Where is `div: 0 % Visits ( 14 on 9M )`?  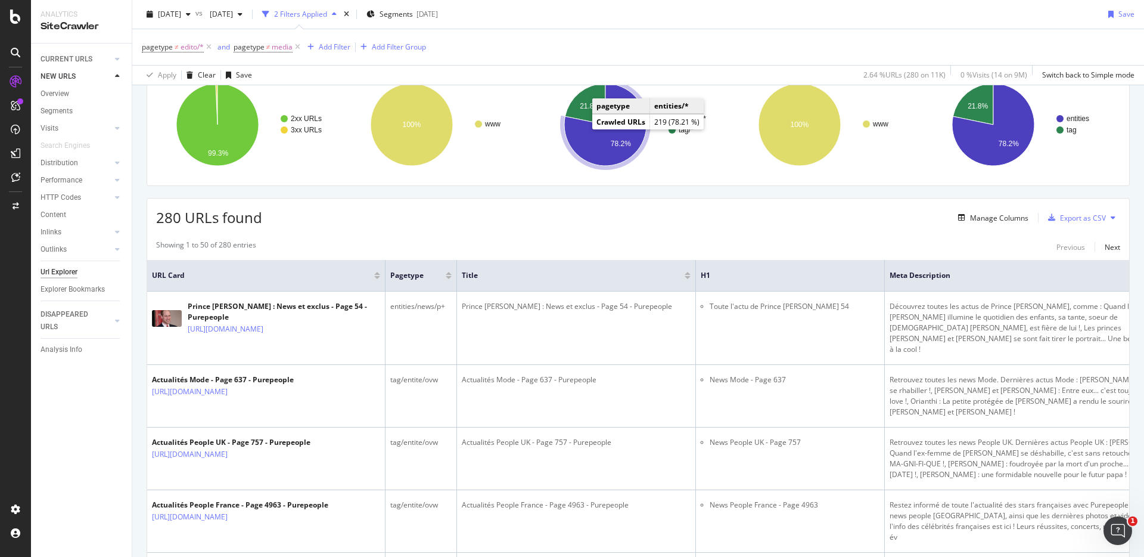 div: 0 % Visits ( 14 on 9M ) is located at coordinates (994, 75).